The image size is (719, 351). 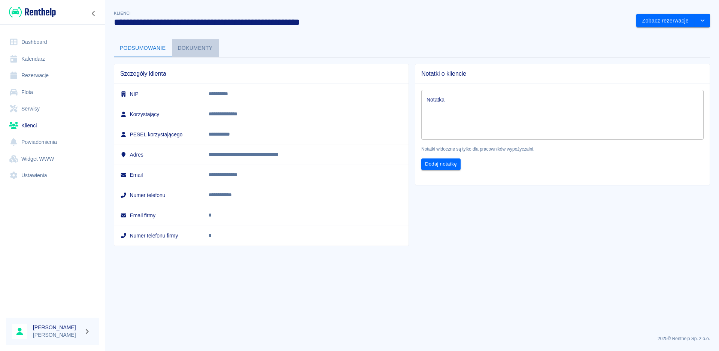 What do you see at coordinates (32, 12) in the screenshot?
I see `img: Renthelp logo` at bounding box center [32, 12].